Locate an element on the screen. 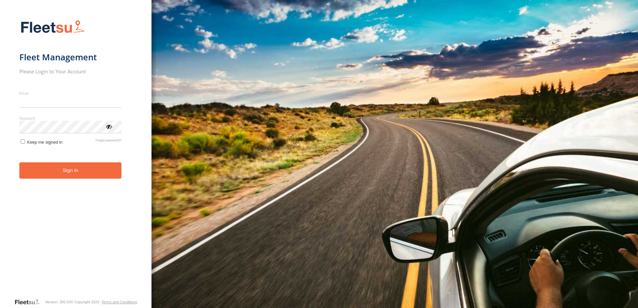 Image resolution: width=638 pixels, height=308 pixels. div: © Copyright 2025 - is located at coordinates (104, 302).